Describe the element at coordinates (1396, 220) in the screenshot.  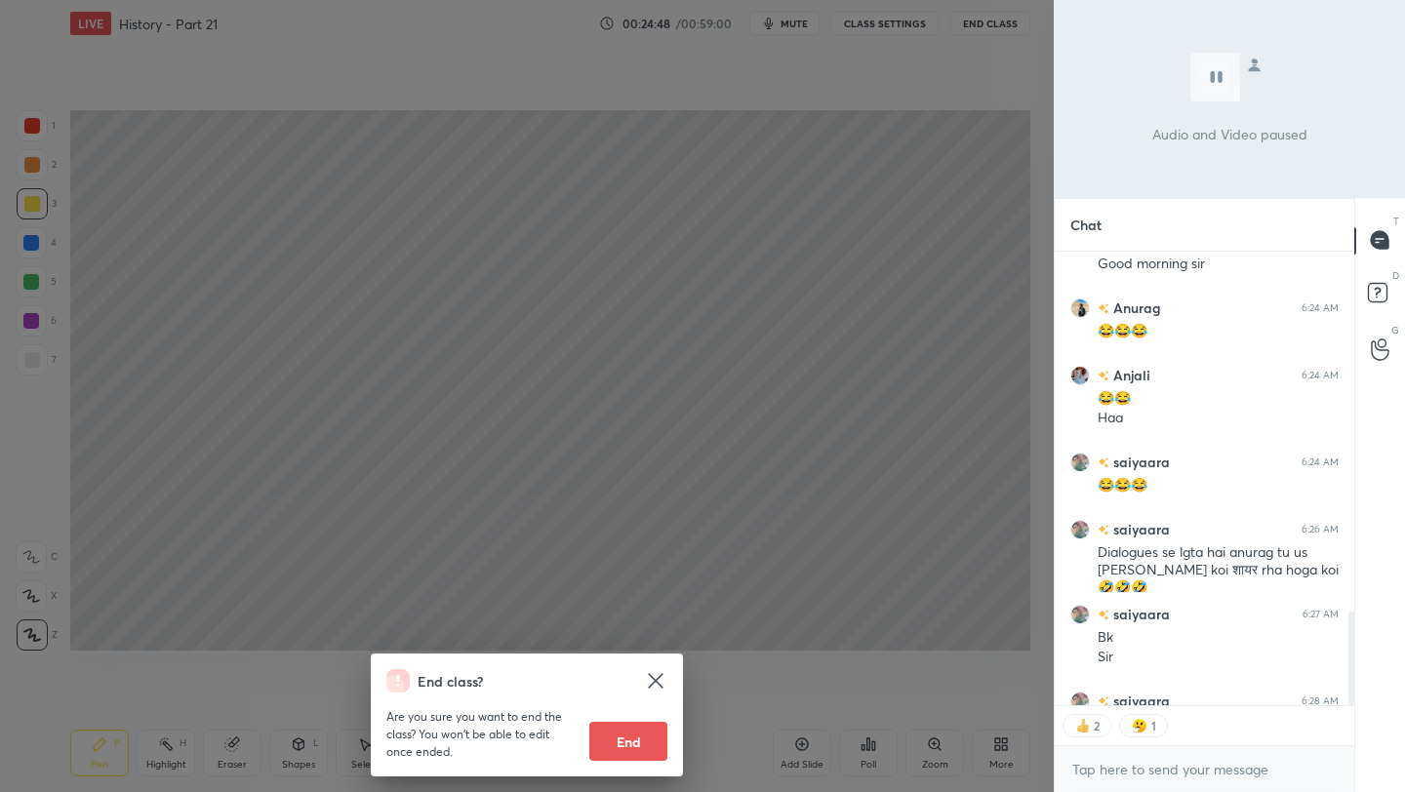
I see `p: T` at that location.